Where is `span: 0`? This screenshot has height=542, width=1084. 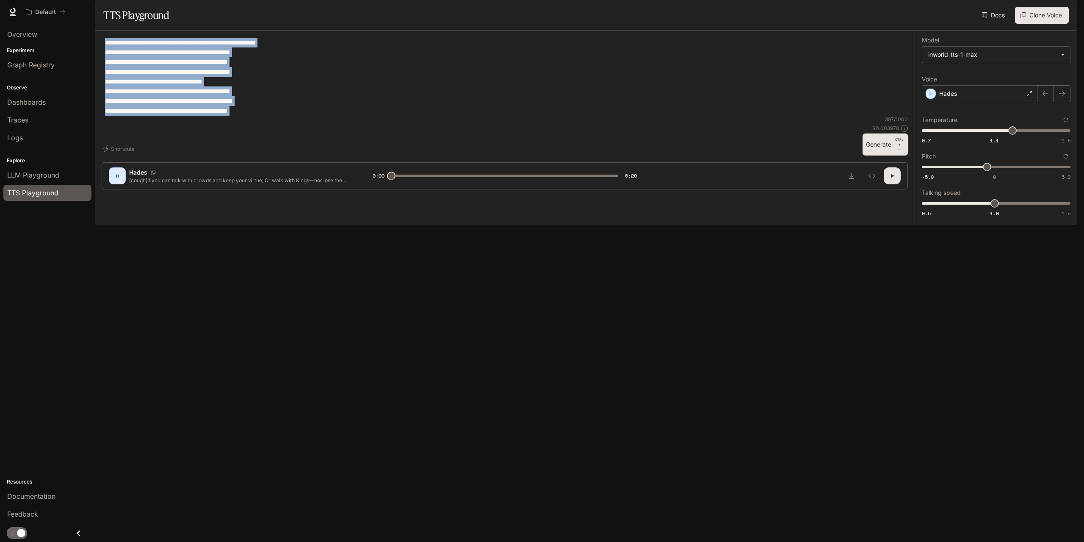
span: 0 is located at coordinates (994, 177).